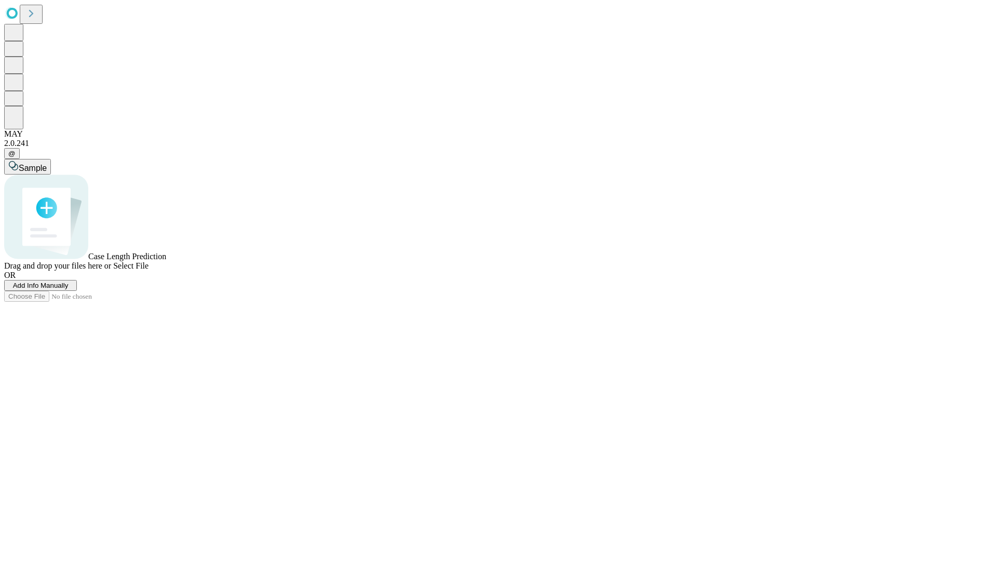  Describe the element at coordinates (10, 275) in the screenshot. I see `span: OR` at that location.